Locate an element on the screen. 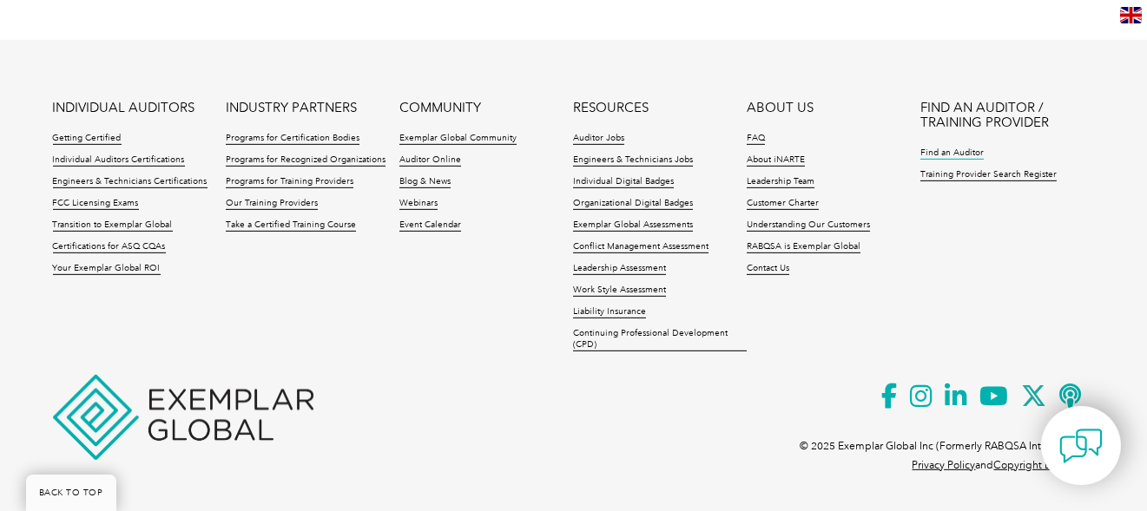 The image size is (1147, 511). a: Programs for Recognized Organizations is located at coordinates (306, 161).